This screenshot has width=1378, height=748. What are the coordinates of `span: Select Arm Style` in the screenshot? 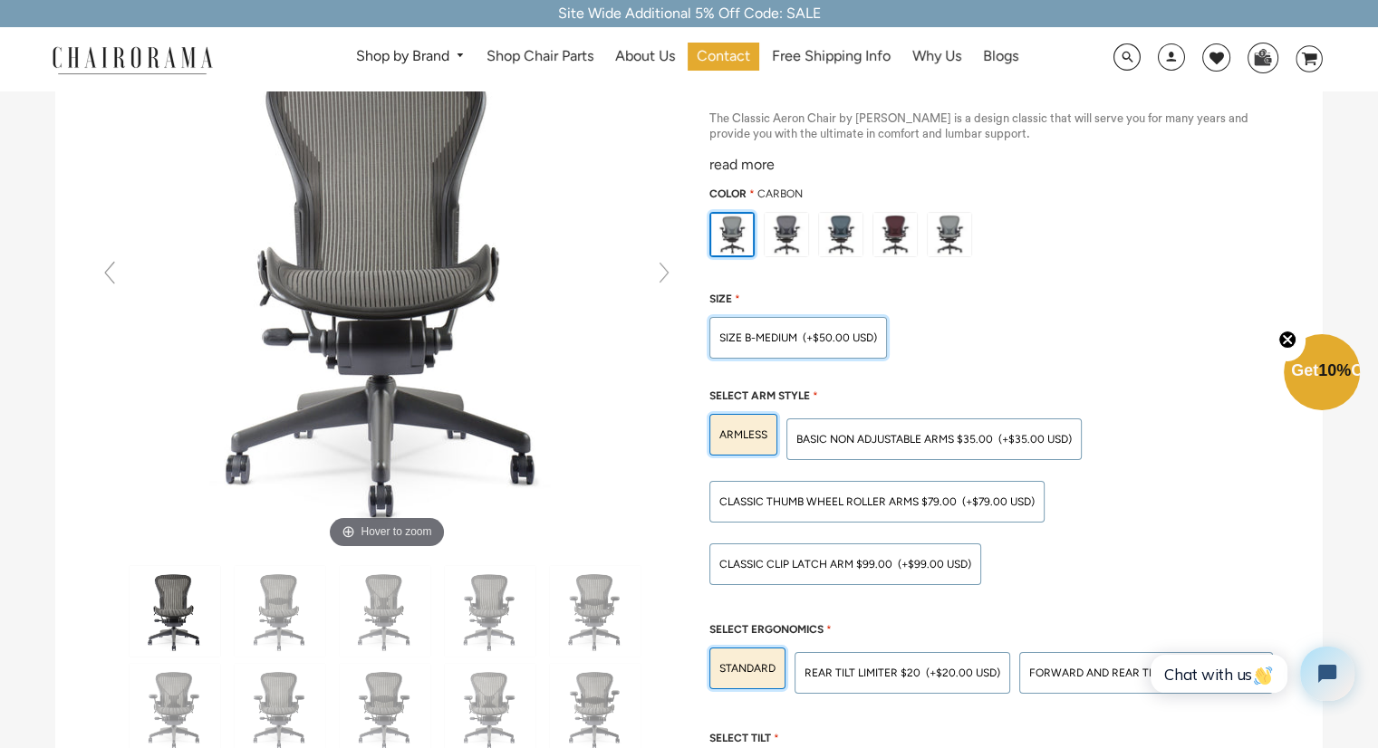 It's located at (759, 396).